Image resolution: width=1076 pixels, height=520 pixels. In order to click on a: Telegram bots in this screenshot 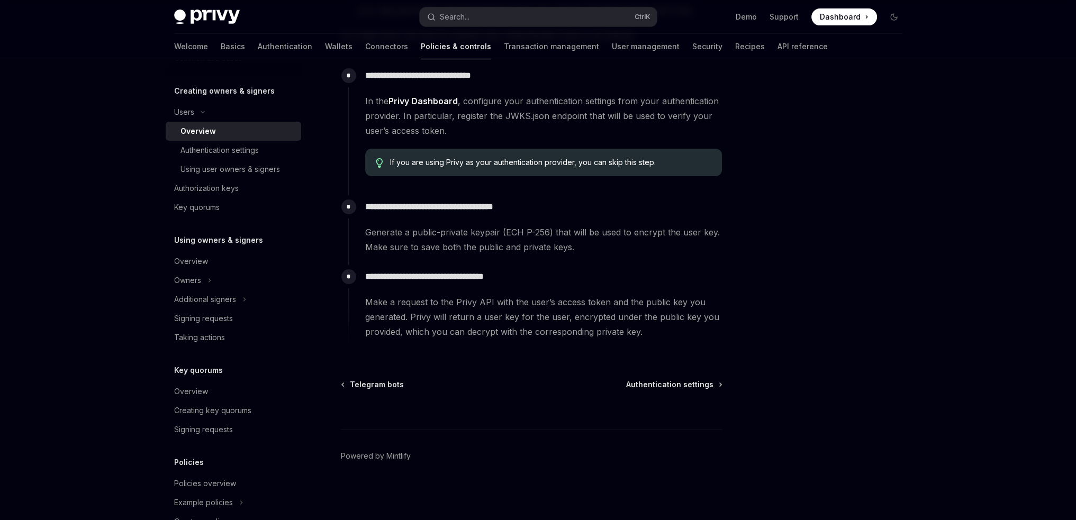, I will do `click(373, 385)`.